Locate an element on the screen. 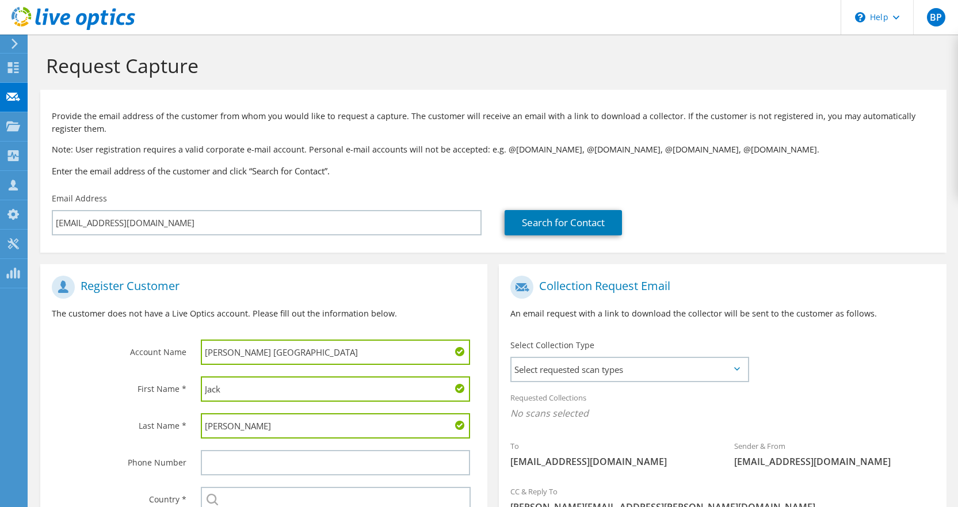  label: Country * is located at coordinates (119, 496).